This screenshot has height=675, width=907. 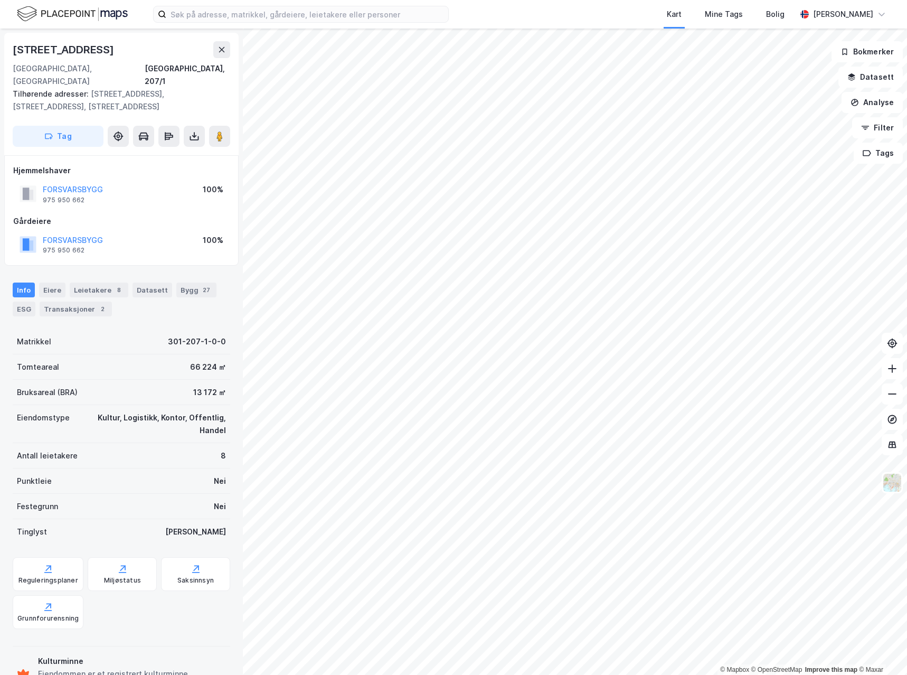 What do you see at coordinates (878, 128) in the screenshot?
I see `button: Filter` at bounding box center [878, 128].